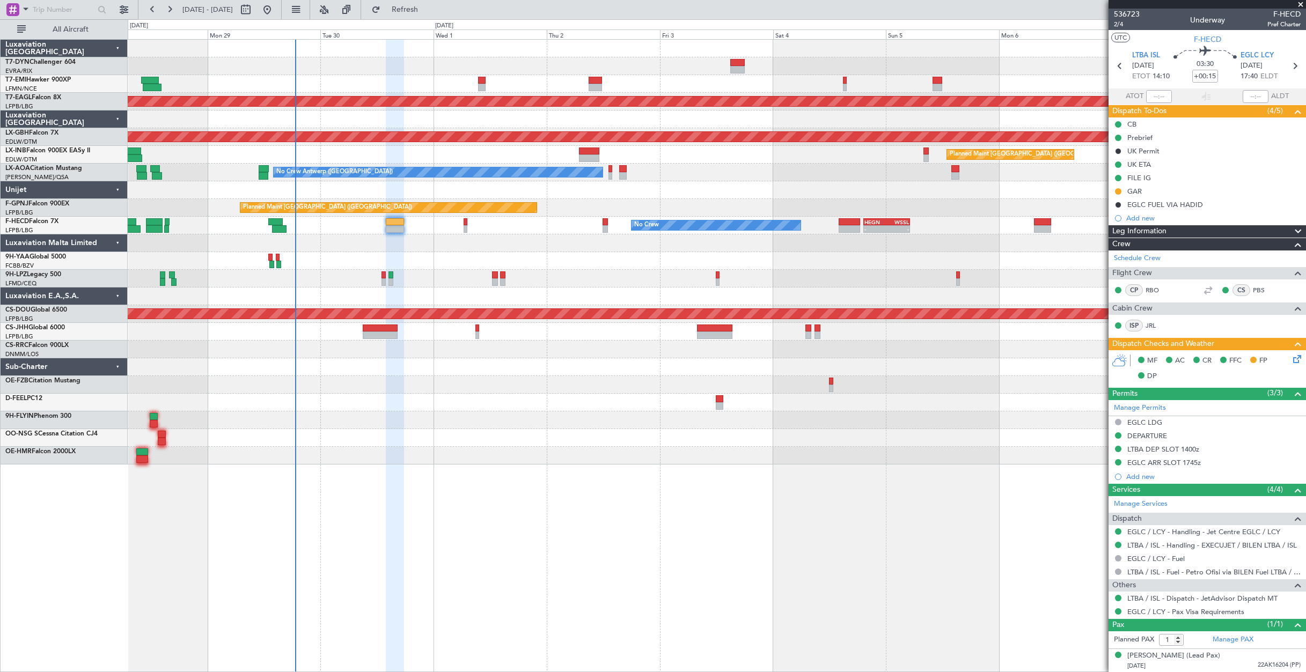  What do you see at coordinates (1257, 56) in the screenshot?
I see `span: EGLC LCY` at bounding box center [1257, 56].